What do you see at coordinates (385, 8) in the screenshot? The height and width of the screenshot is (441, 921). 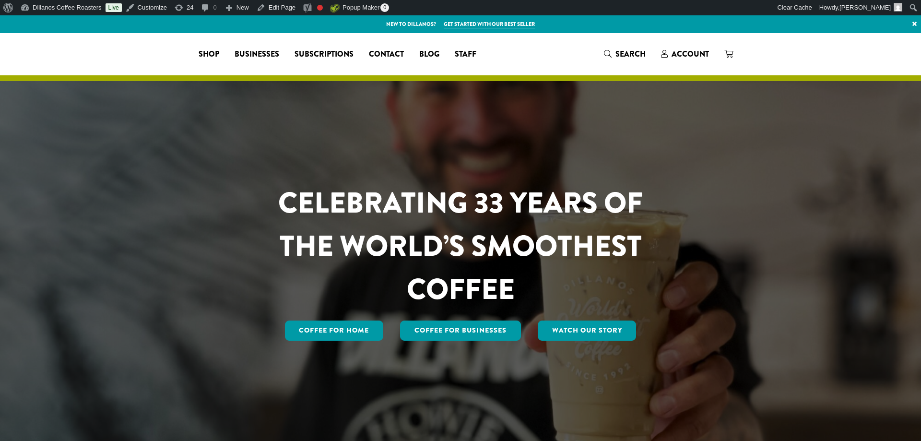 I see `span: 0` at bounding box center [385, 8].